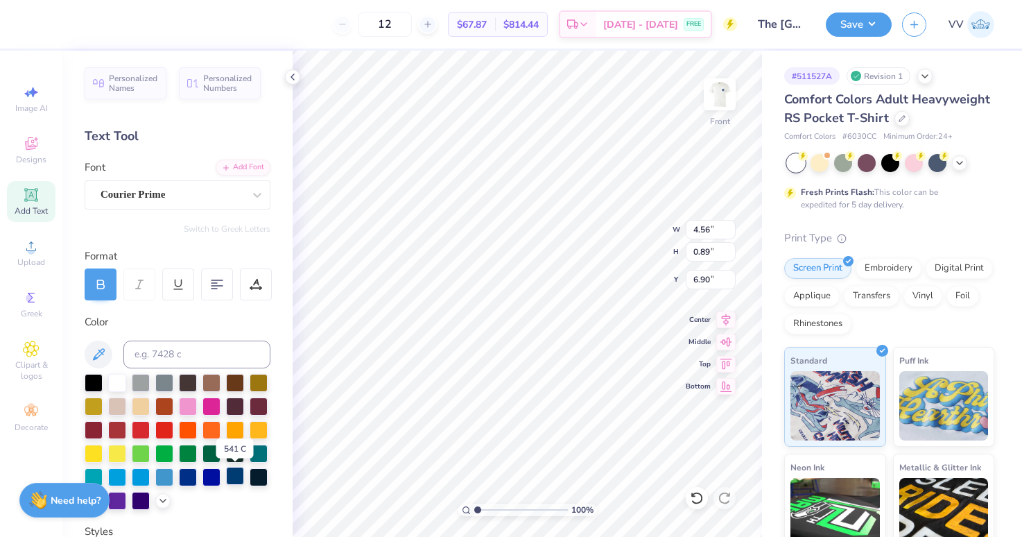  I want to click on img: Via Villanueva, so click(980, 24).